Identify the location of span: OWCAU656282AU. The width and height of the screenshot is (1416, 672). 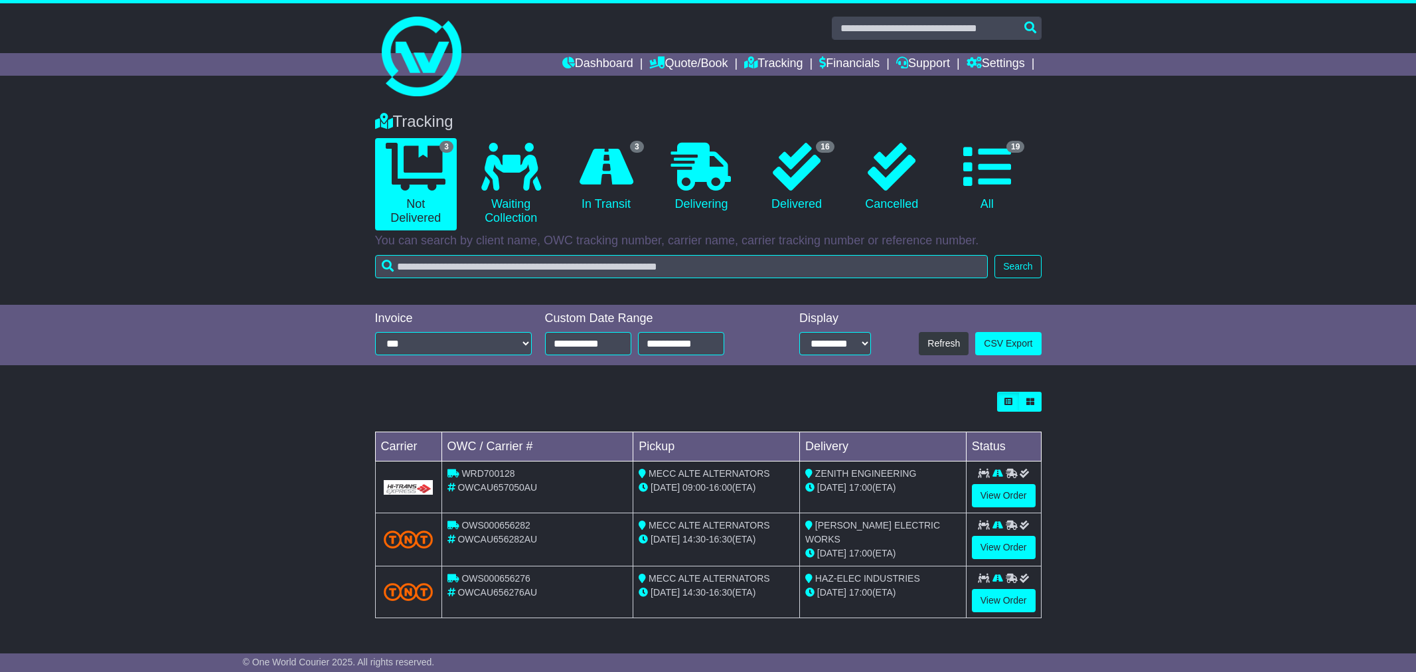
(497, 539).